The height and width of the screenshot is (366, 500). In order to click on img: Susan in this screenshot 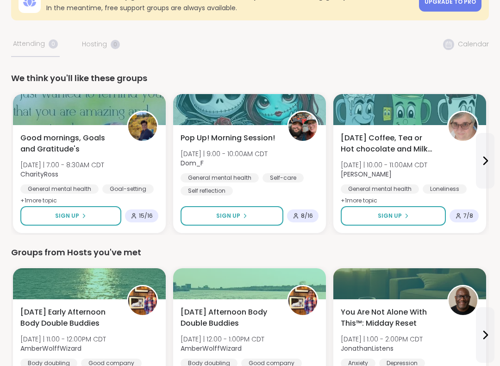, I will do `click(463, 126)`.